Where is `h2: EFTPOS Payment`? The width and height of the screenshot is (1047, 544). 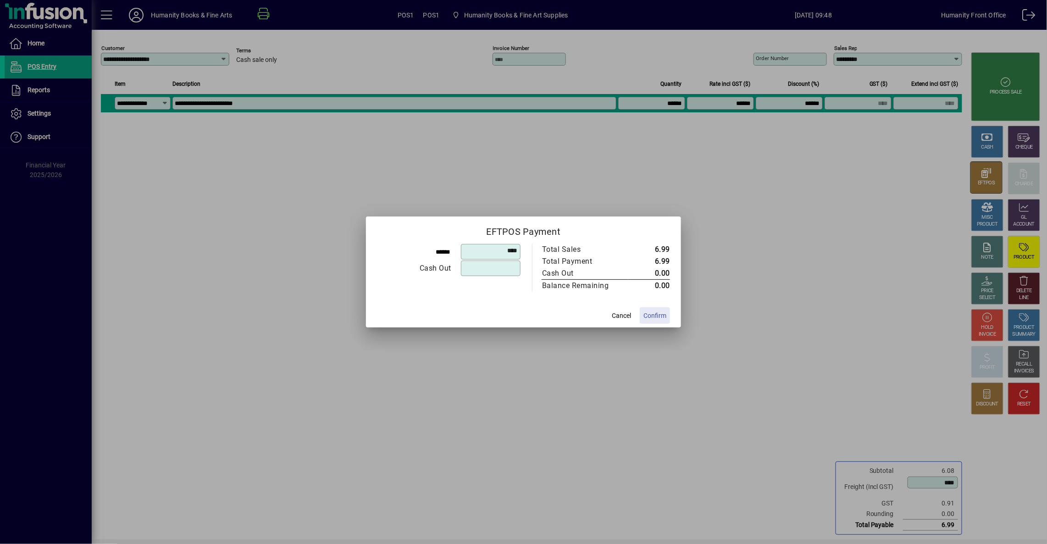
h2: EFTPOS Payment is located at coordinates (523, 230).